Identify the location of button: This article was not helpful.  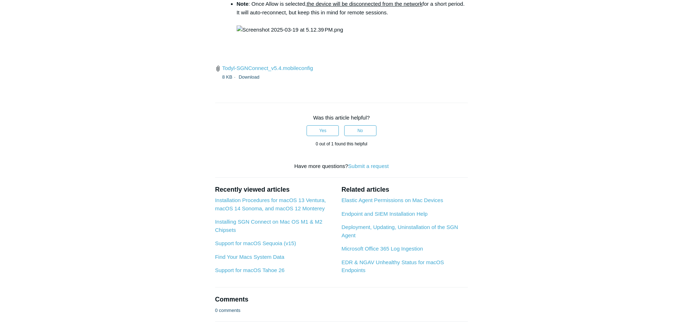
(360, 130).